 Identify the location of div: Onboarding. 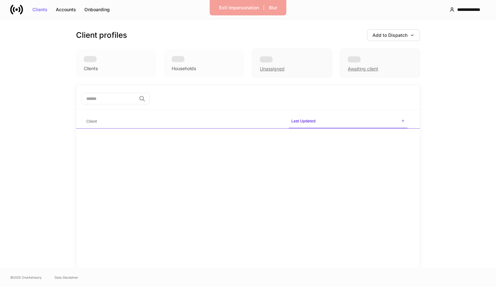
(97, 10).